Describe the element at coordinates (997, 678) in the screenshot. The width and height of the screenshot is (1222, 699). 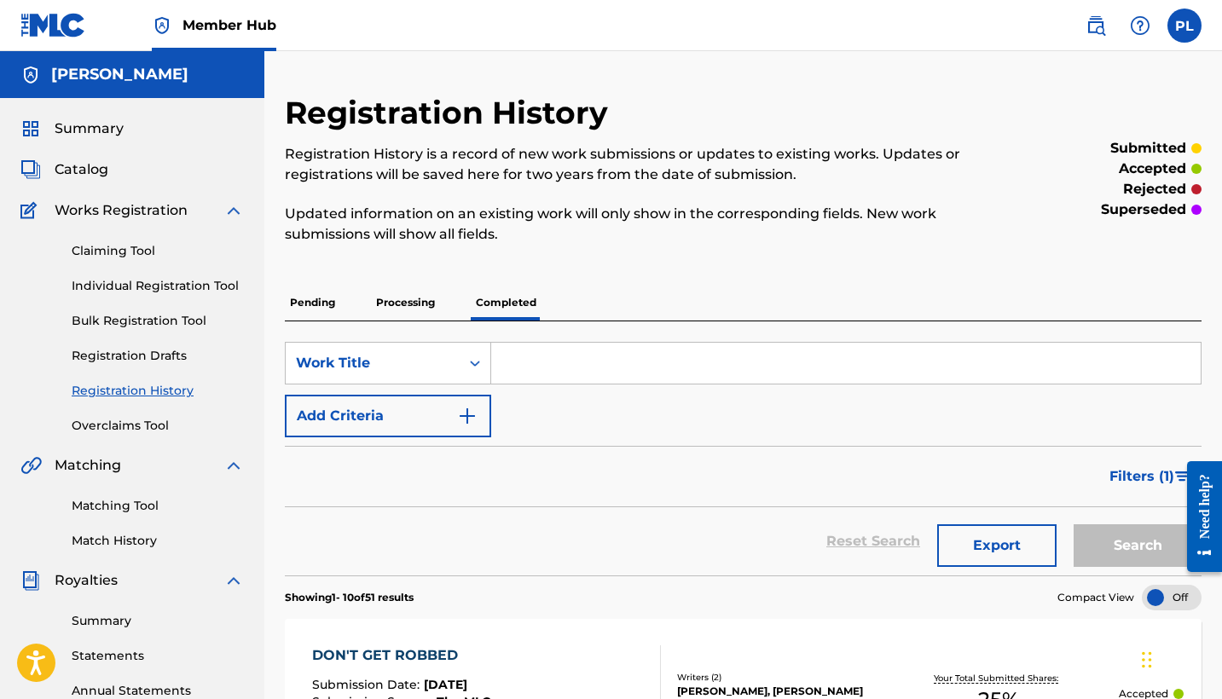
I see `p: Your Total Submitted Shares:` at that location.